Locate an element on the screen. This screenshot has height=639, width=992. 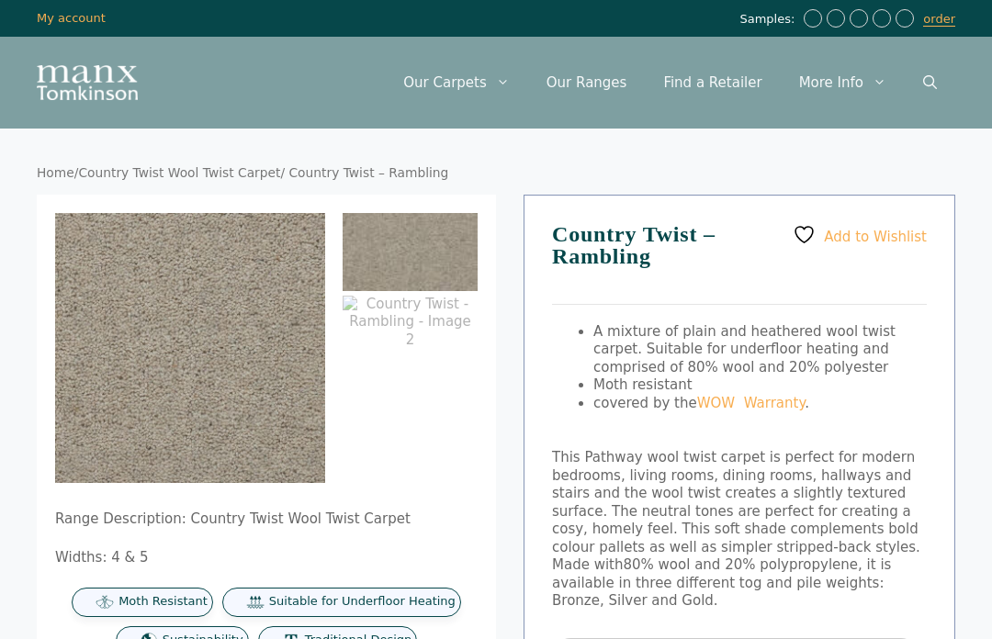
nav: Primary is located at coordinates (669, 83).